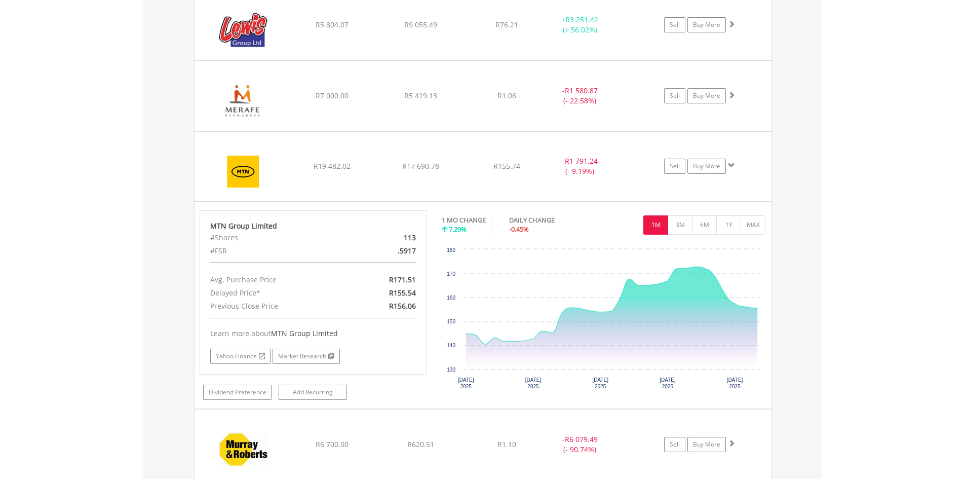 The image size is (965, 479). I want to click on span: R3 251.42, so click(581, 19).